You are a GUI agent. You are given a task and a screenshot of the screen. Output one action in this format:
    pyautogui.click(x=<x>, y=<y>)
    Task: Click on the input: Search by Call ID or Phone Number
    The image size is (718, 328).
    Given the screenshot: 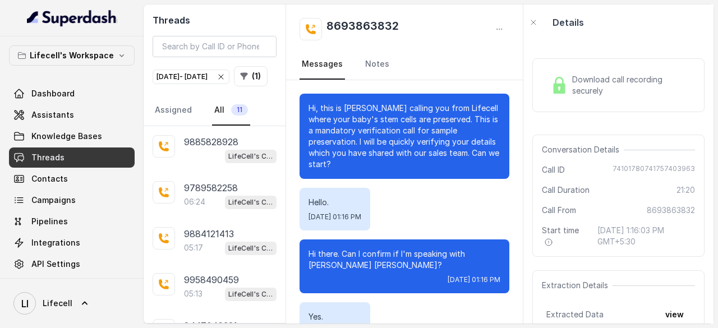 What is the action you would take?
    pyautogui.click(x=214, y=47)
    